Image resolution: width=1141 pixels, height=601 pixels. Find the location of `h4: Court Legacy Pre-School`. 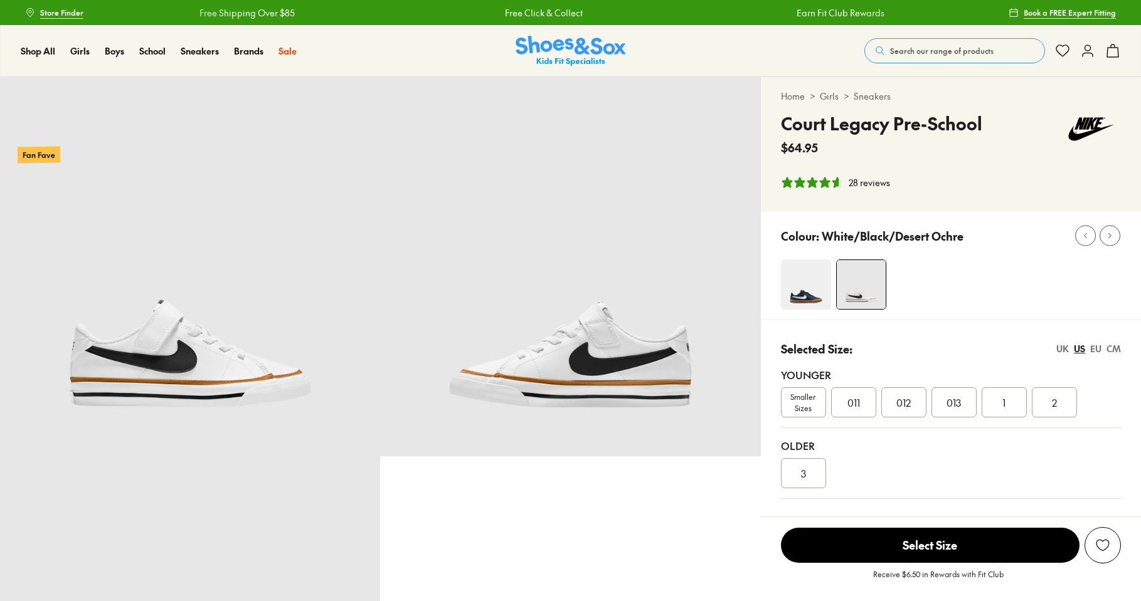

h4: Court Legacy Pre-School is located at coordinates (881, 124).